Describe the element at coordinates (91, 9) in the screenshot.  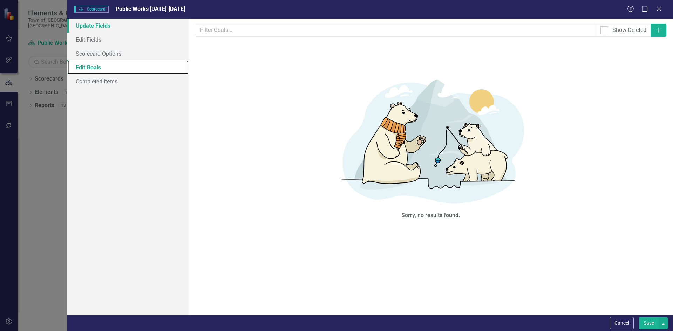
I see `span: Scorecard` at that location.